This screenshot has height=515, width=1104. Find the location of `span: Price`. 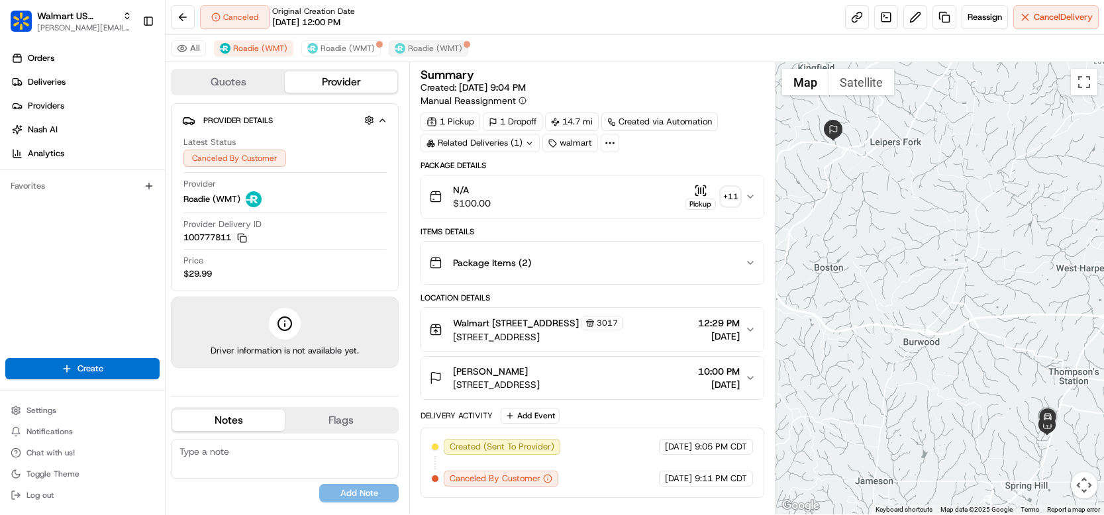

span: Price is located at coordinates (193, 261).